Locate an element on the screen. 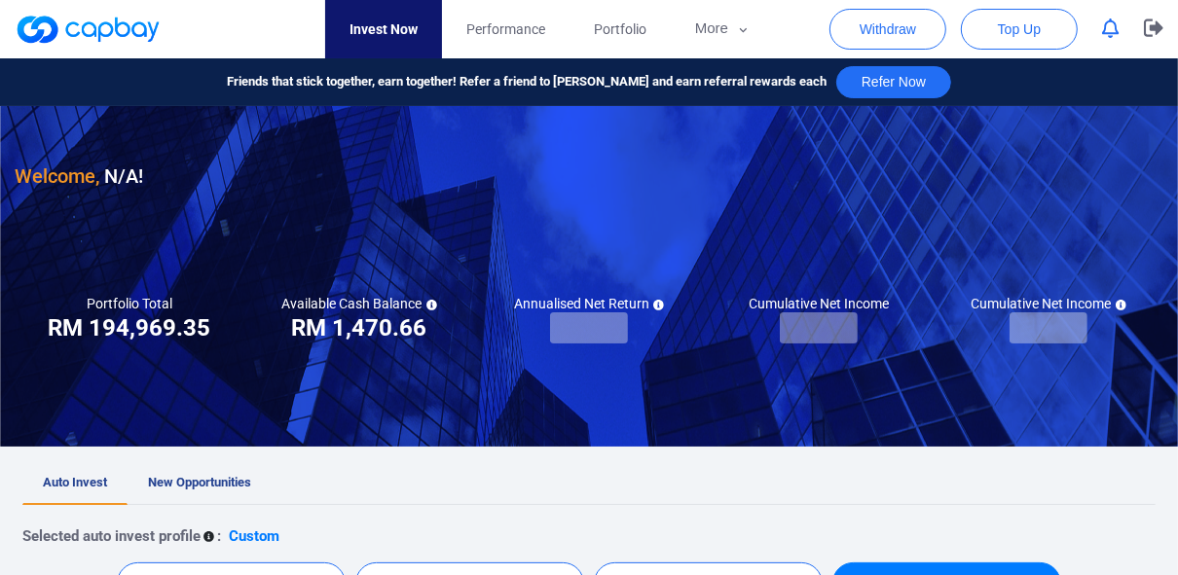 Image resolution: width=1178 pixels, height=575 pixels. p: Selected auto invest profile is located at coordinates (111, 537).